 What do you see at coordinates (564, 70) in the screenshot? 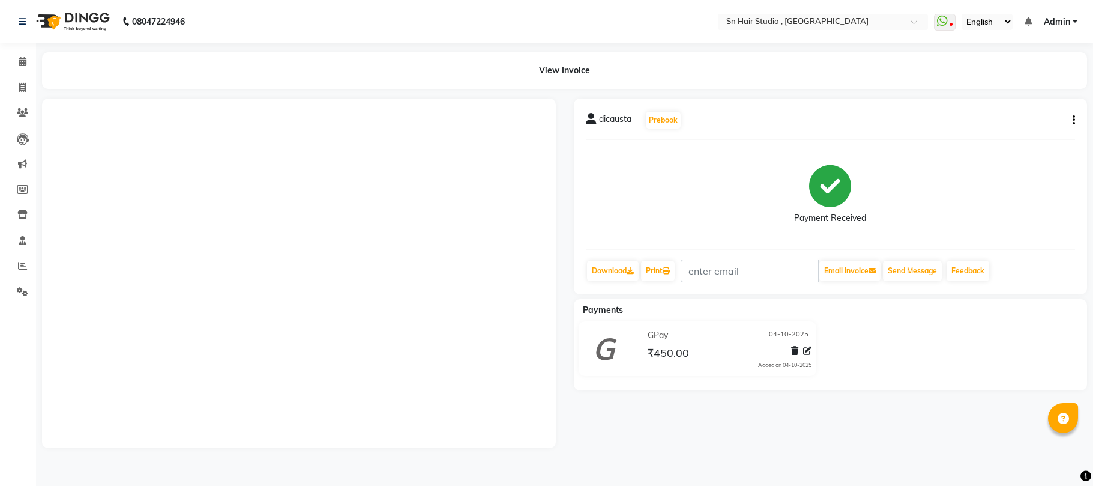
I see `div: View Invoice` at bounding box center [564, 70].